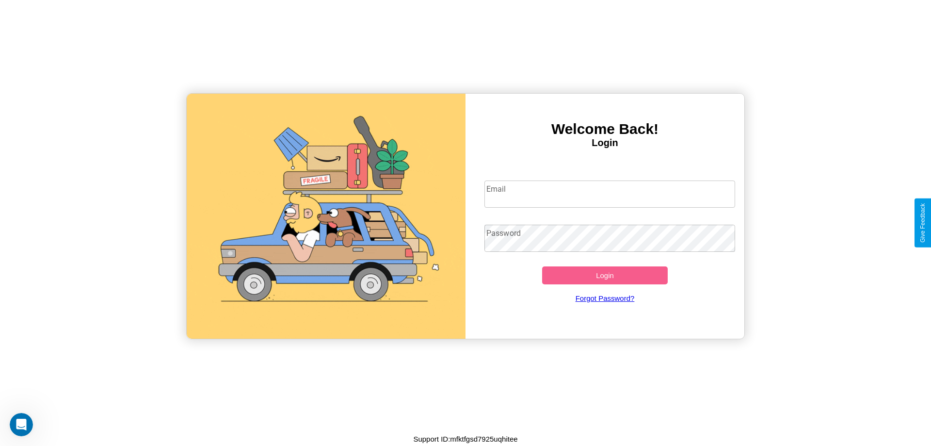 This screenshot has width=931, height=446. I want to click on div: Give Feedback, so click(923, 223).